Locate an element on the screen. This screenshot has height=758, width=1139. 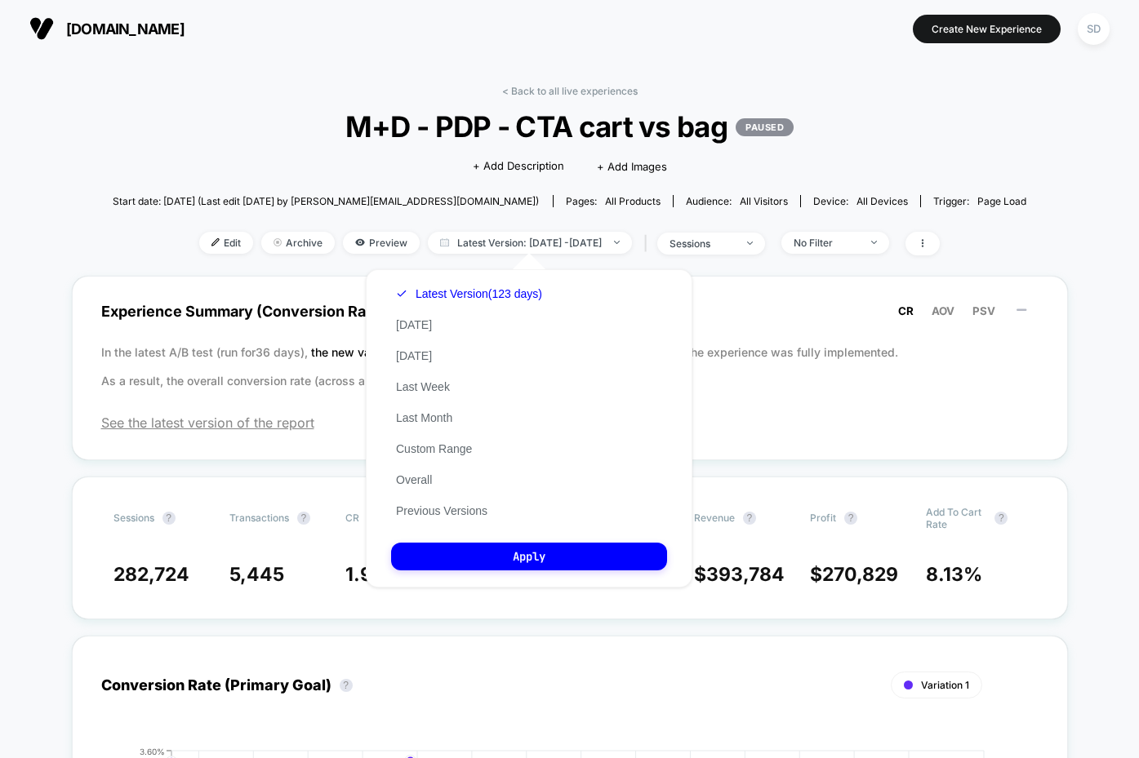
button: CR is located at coordinates (905, 311).